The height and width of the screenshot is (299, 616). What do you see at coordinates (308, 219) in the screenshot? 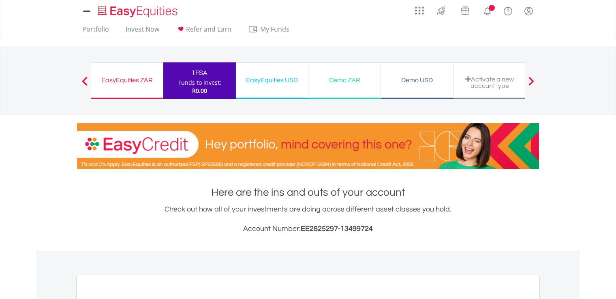
I see `div: Check out how all of your investments are doing across different asset classes you hold.` at bounding box center [308, 219].